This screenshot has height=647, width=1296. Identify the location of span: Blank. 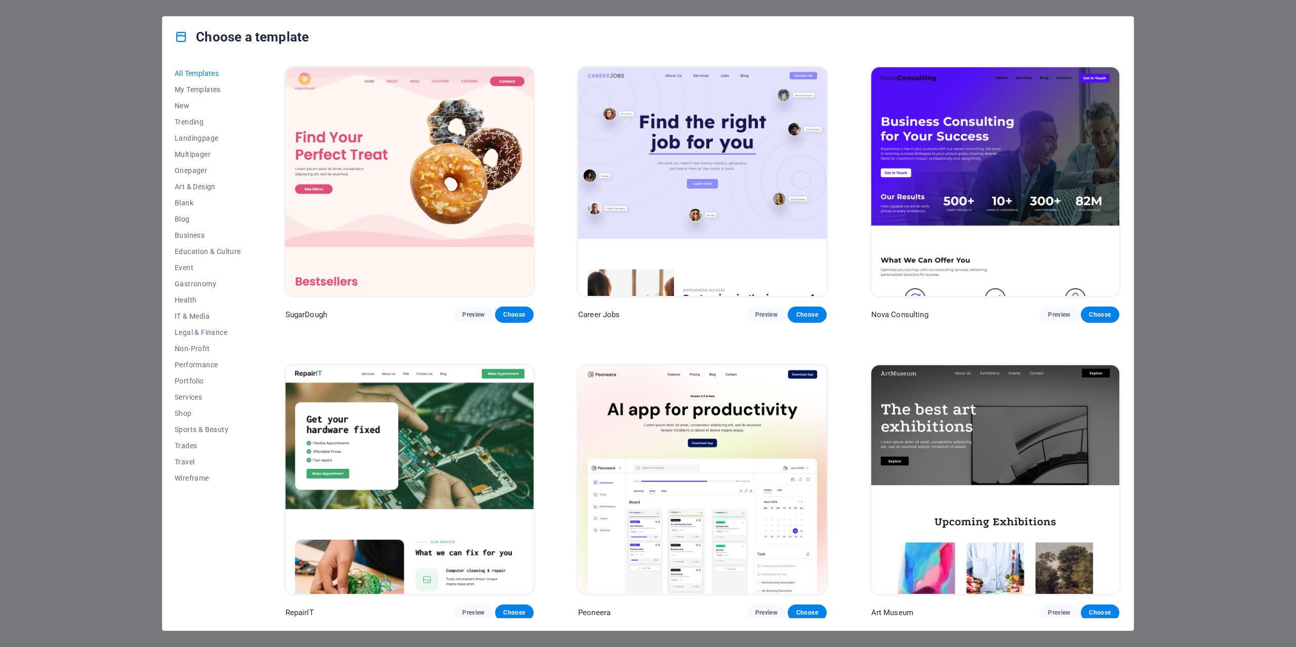
(208, 203).